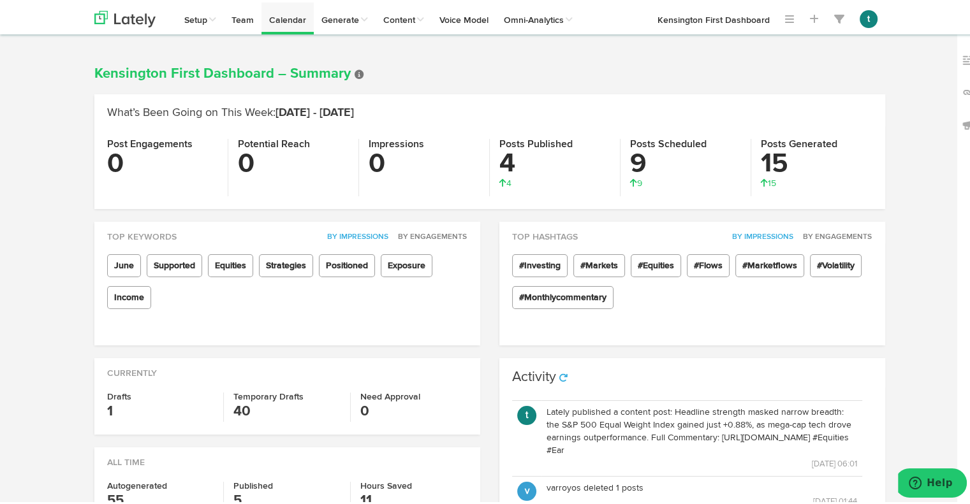 This screenshot has width=970, height=504. What do you see at coordinates (527, 489) in the screenshot?
I see `button: v` at bounding box center [527, 489].